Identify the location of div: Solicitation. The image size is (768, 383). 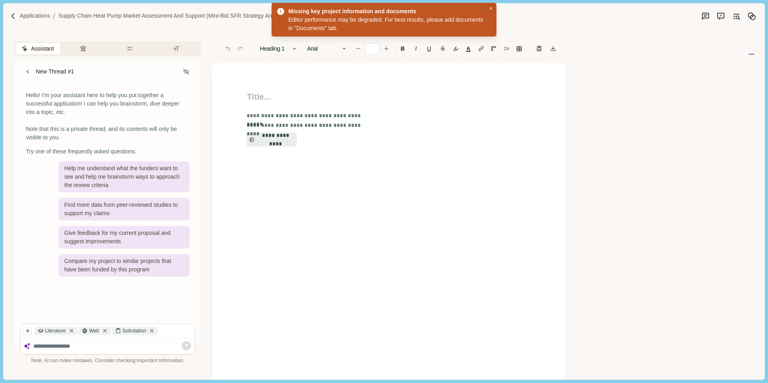
(135, 331).